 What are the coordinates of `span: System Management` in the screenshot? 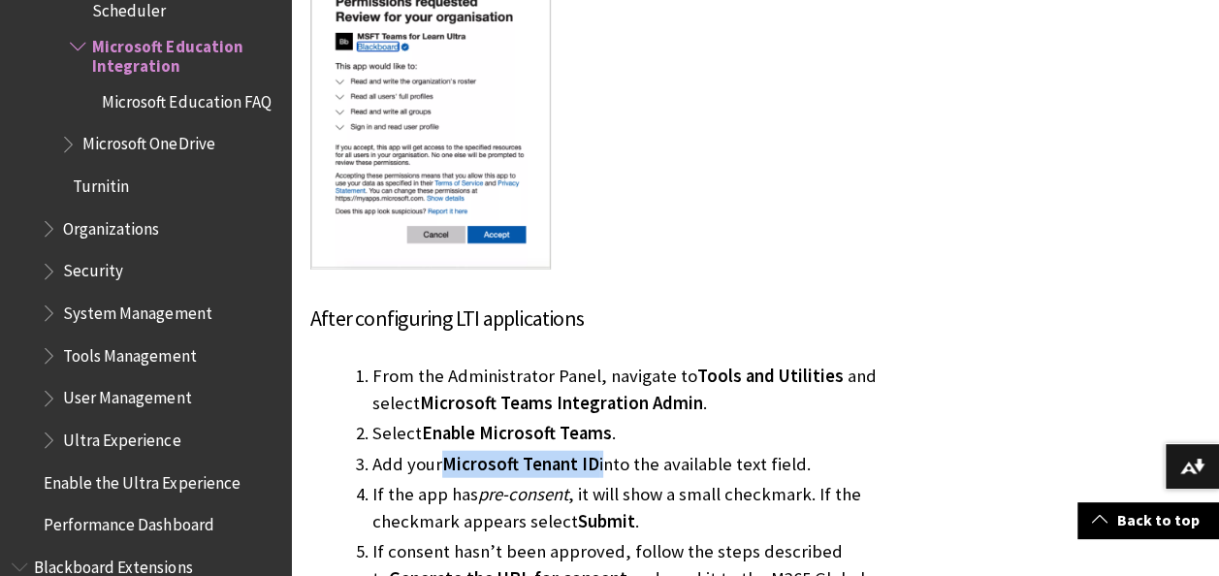 It's located at (137, 309).